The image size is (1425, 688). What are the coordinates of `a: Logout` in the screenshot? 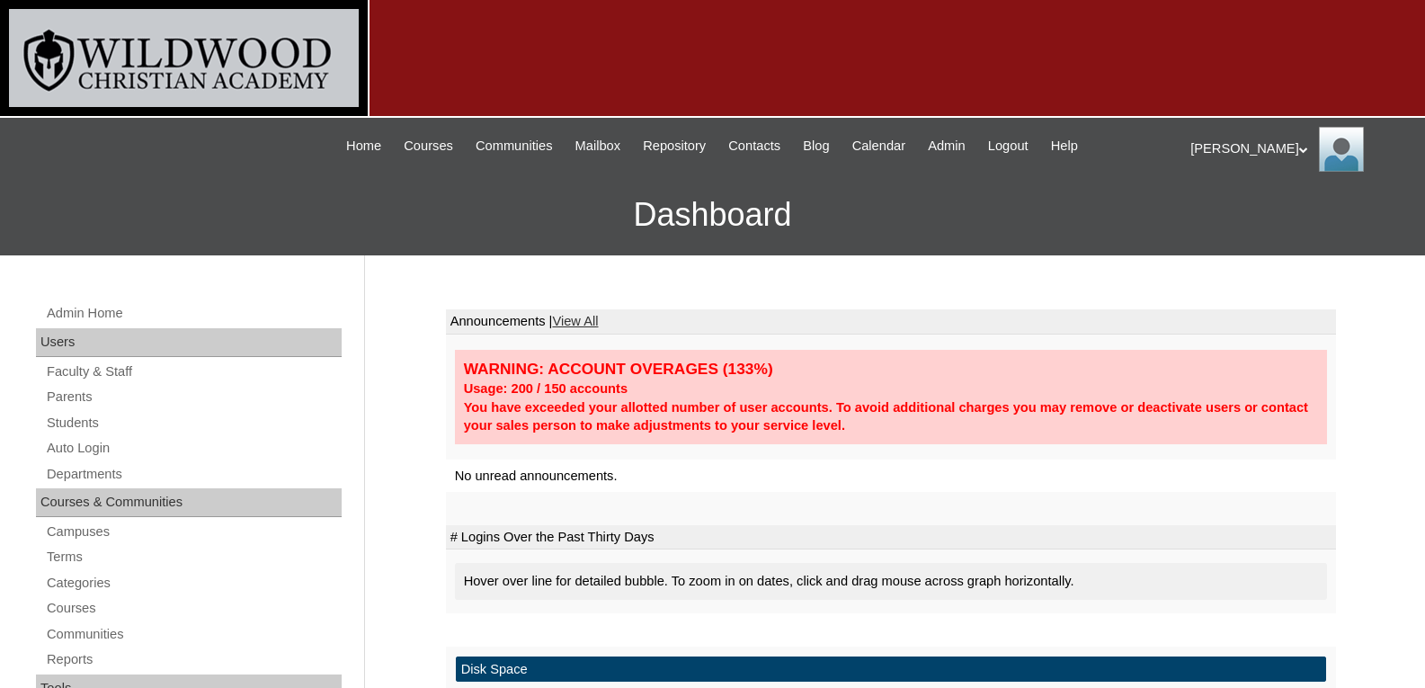 It's located at (1008, 146).